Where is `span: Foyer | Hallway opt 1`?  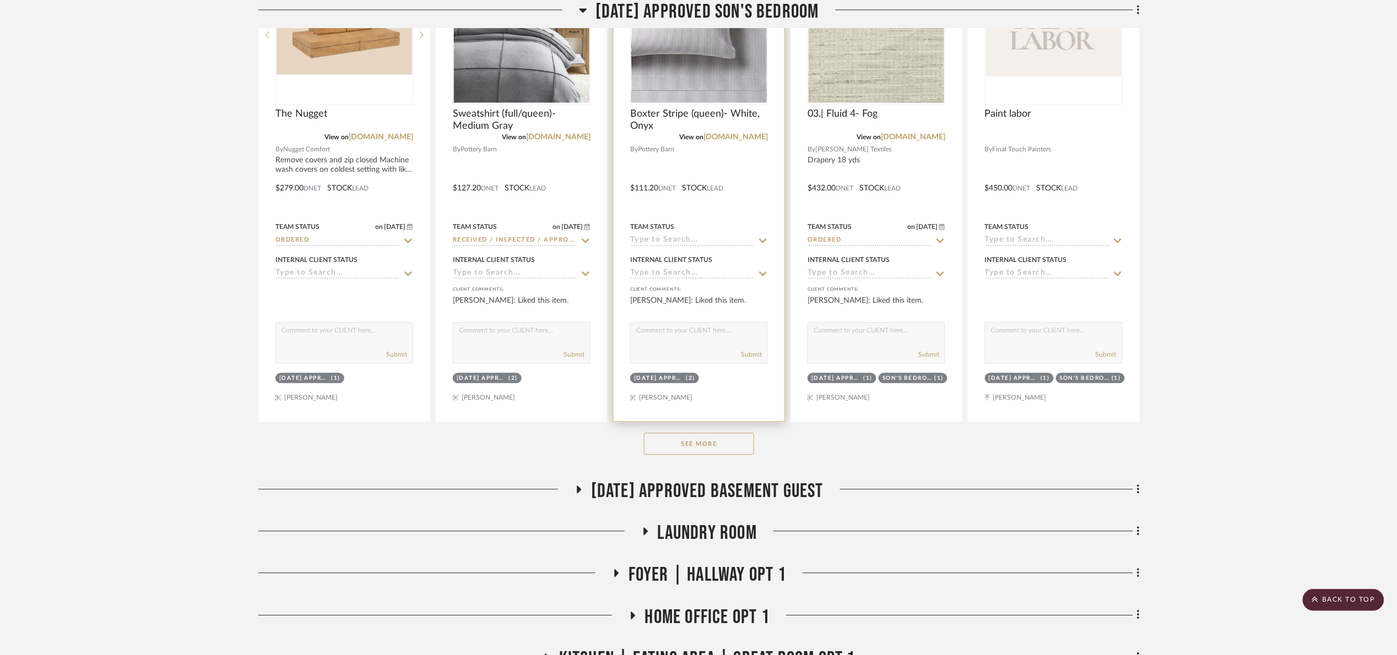
span: Foyer | Hallway opt 1 is located at coordinates (707, 575).